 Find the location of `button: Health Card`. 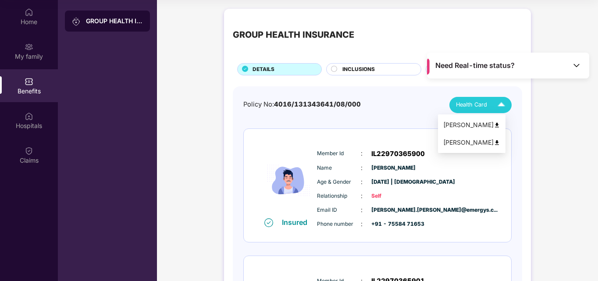

button: Health Card is located at coordinates (480, 105).